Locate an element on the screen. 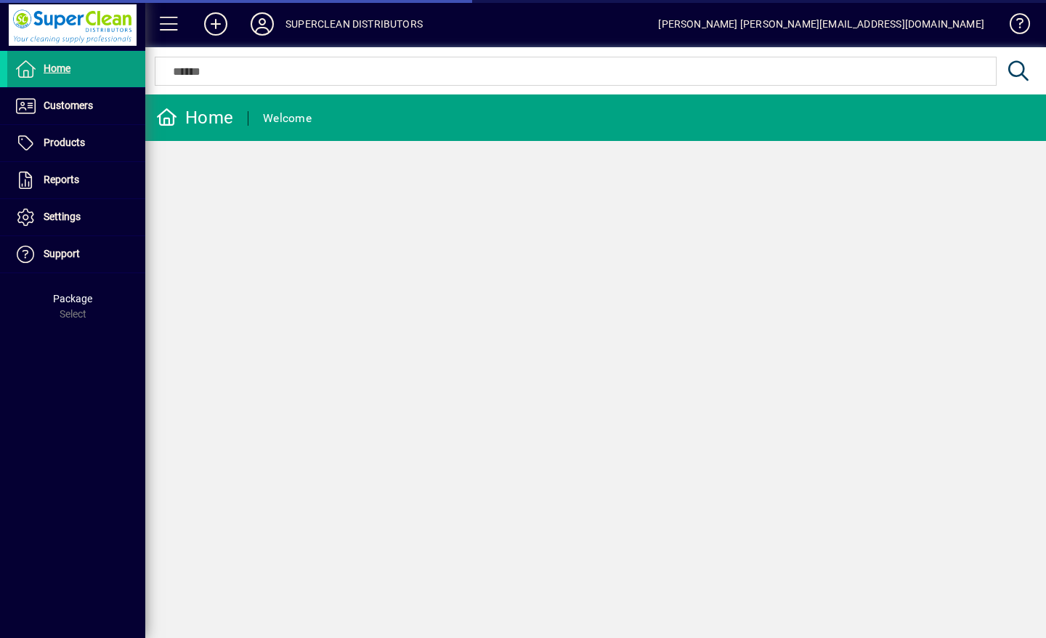 The image size is (1046, 638). span: Products is located at coordinates (64, 142).